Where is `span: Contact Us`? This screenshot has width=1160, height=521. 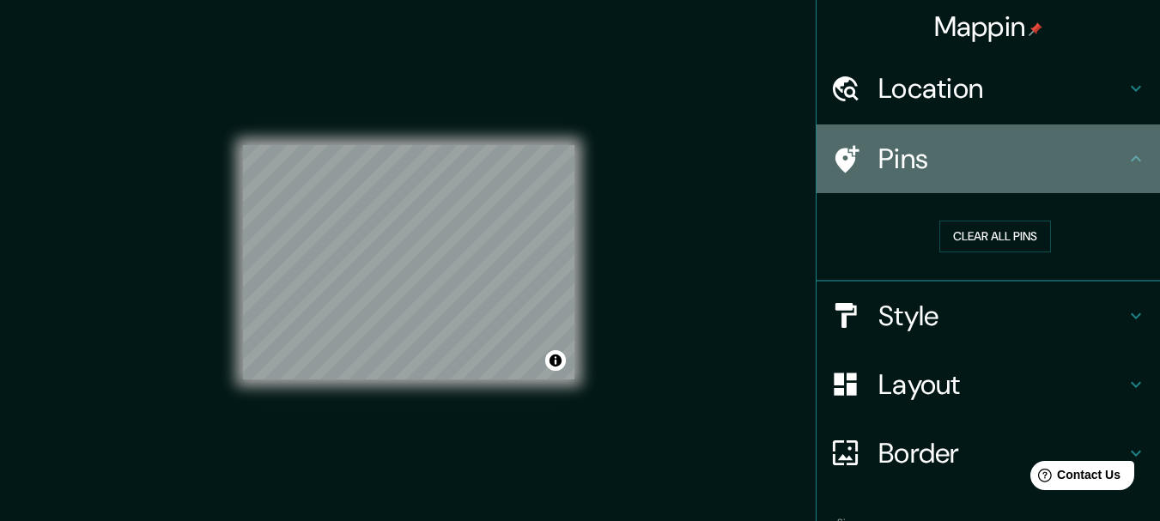
span: Contact Us is located at coordinates (82, 21).